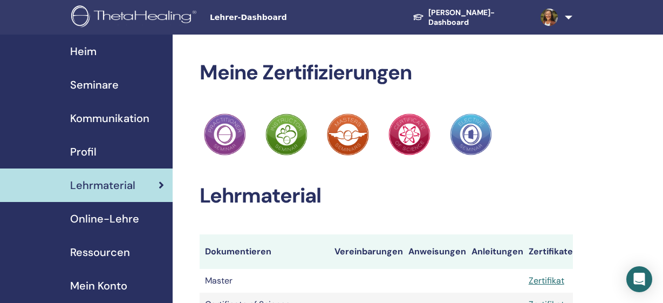 The image size is (663, 303). What do you see at coordinates (83, 51) in the screenshot?
I see `span: Heim` at bounding box center [83, 51].